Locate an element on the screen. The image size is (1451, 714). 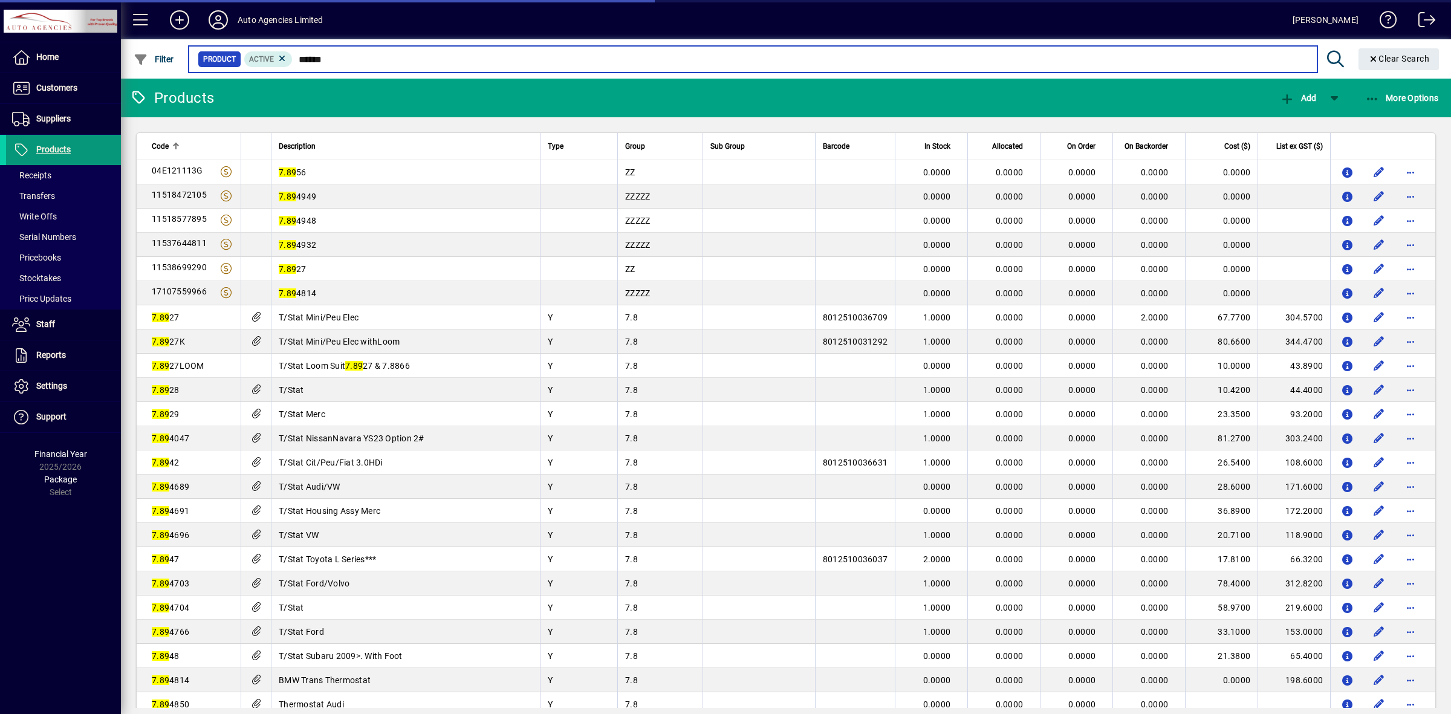
span: Barcode is located at coordinates (836, 146).